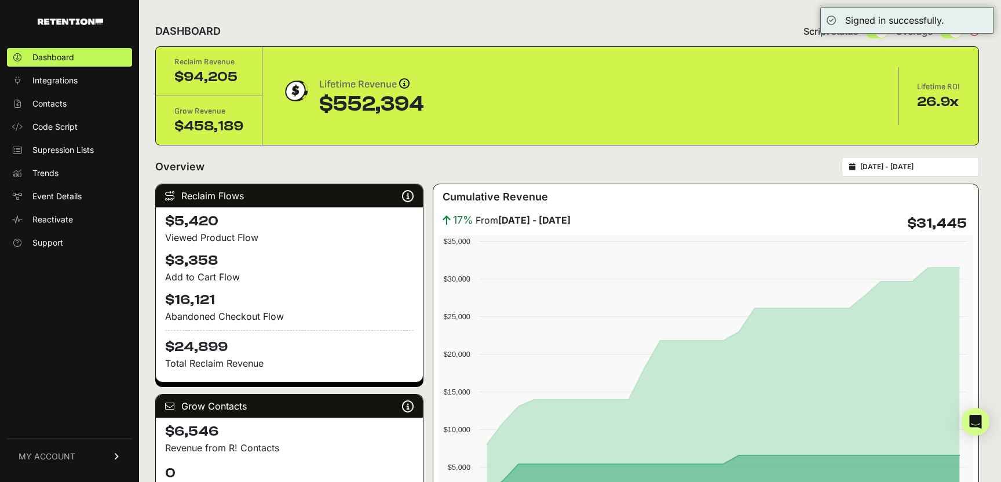 Image resolution: width=1001 pixels, height=482 pixels. What do you see at coordinates (457, 279) in the screenshot?
I see `text: $30,000` at bounding box center [457, 279].